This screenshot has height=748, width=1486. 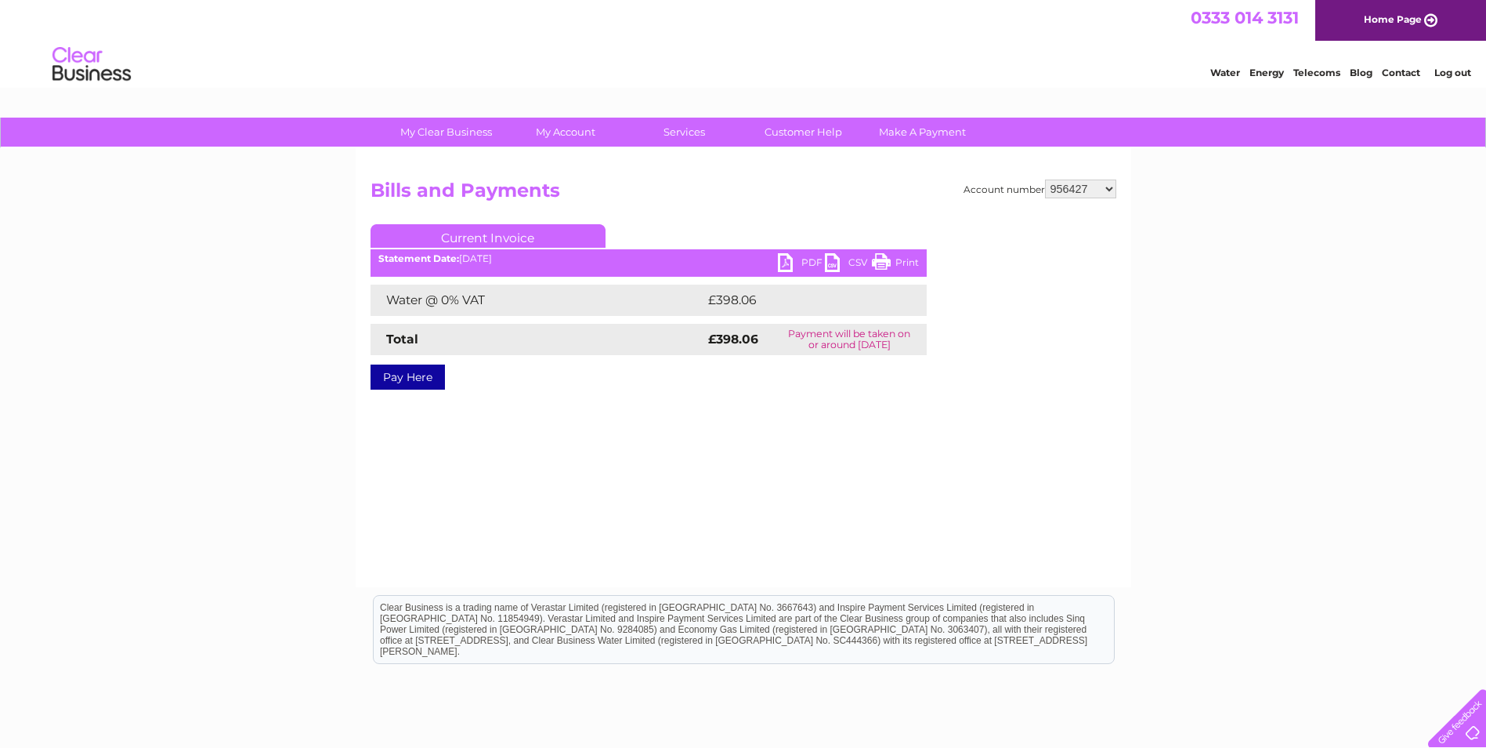 I want to click on strong: £398.06, so click(x=733, y=339).